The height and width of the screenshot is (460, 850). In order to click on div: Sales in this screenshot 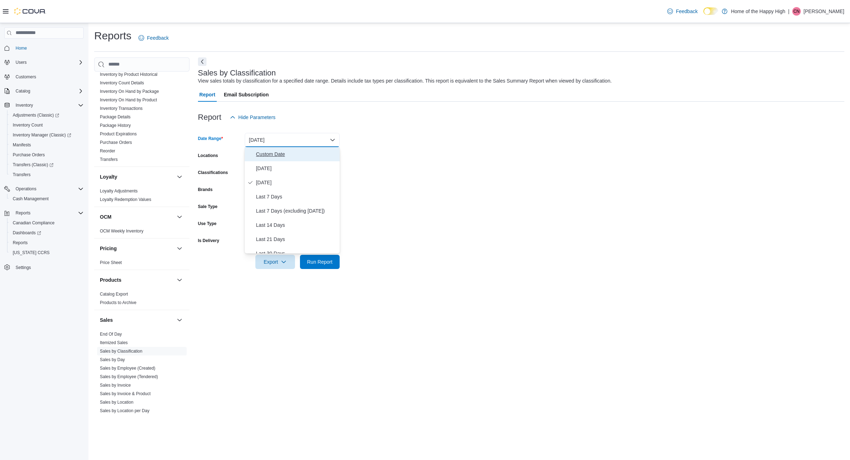, I will do `click(142, 391)`.